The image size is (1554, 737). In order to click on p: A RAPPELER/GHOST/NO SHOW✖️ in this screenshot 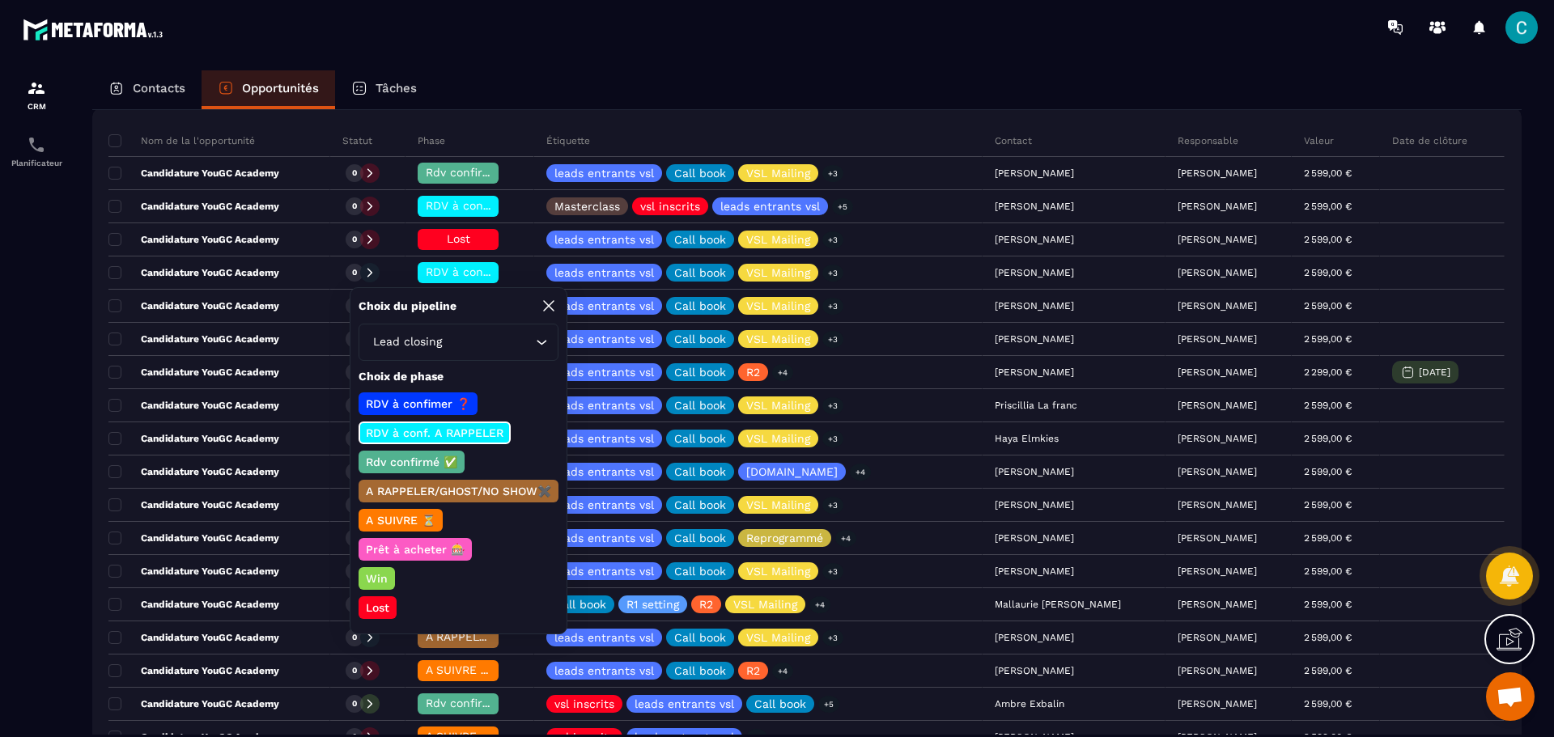, I will do `click(458, 491)`.